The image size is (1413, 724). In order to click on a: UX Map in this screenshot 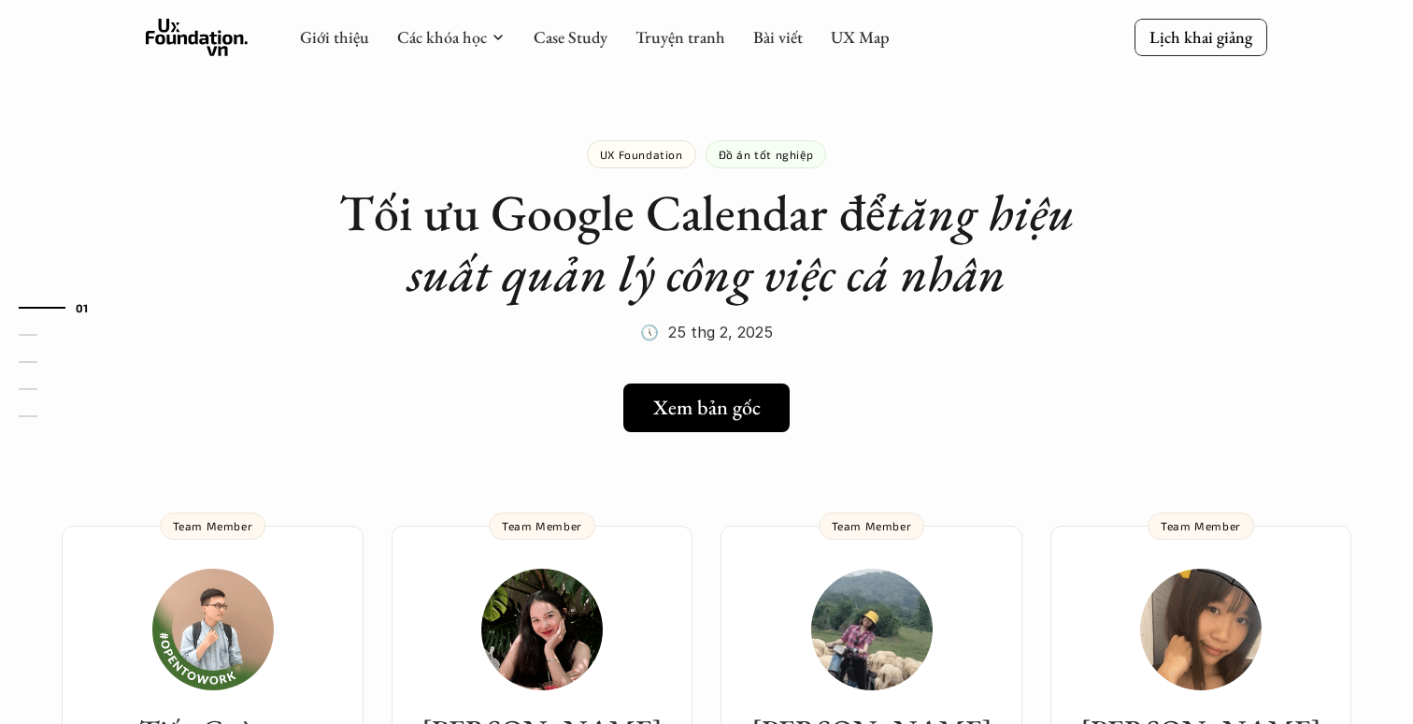, I will do `click(860, 36)`.